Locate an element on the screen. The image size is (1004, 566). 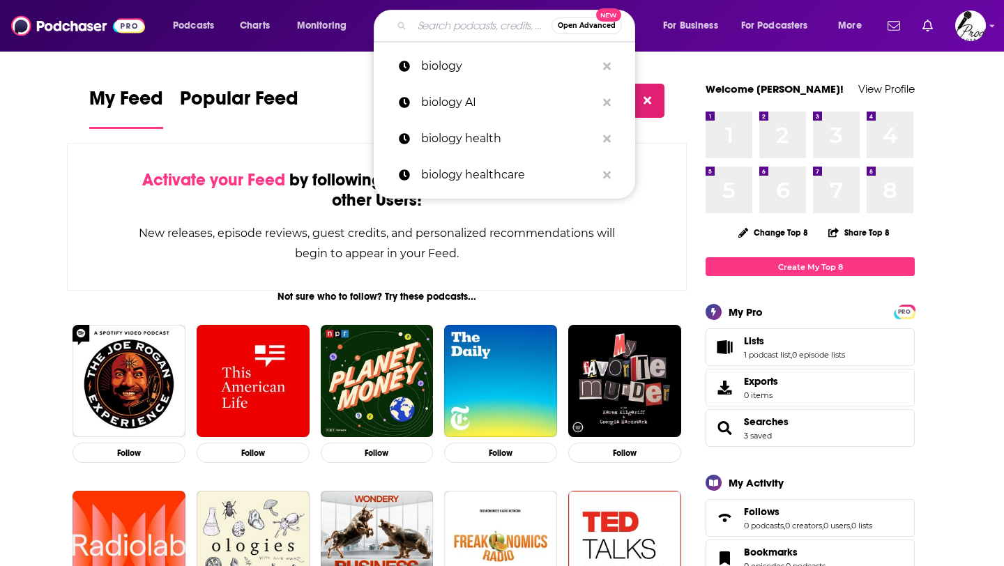
input: Search podcasts, credits, & more... is located at coordinates (482, 26).